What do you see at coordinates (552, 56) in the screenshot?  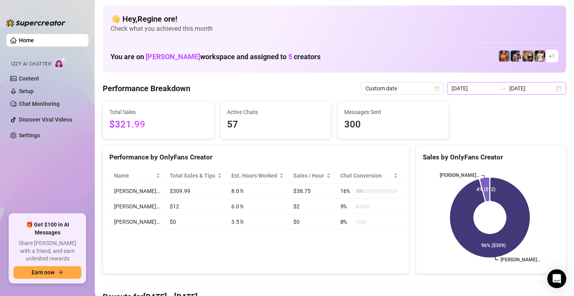 I see `span: + 1` at bounding box center [552, 56].